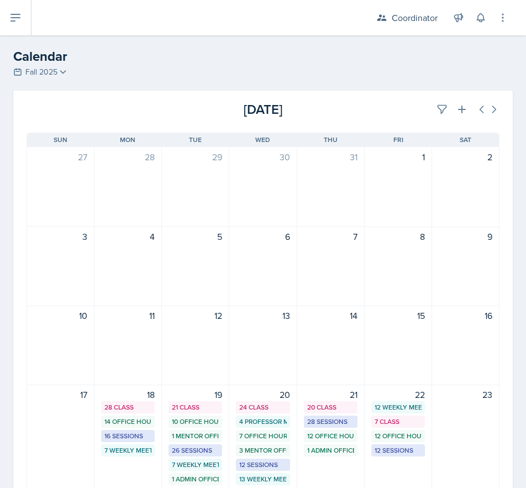 The width and height of the screenshot is (526, 488). What do you see at coordinates (398, 422) in the screenshot?
I see `div: 7 Class` at bounding box center [398, 422].